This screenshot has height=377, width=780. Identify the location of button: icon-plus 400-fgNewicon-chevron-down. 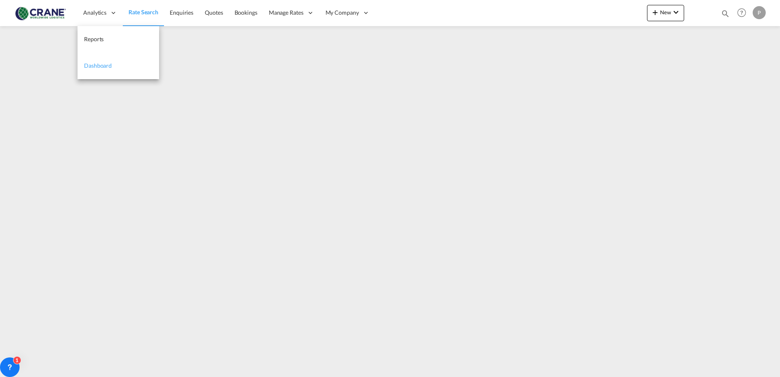
(665, 13).